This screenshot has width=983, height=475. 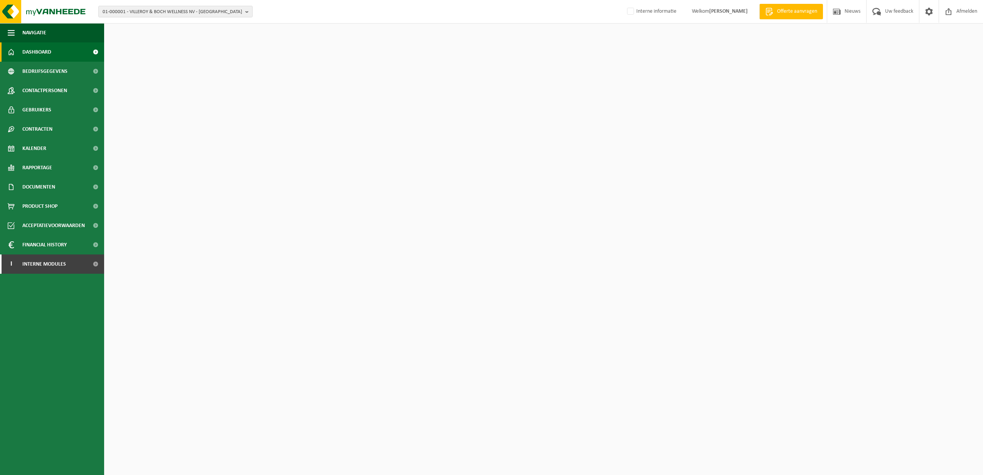 I want to click on span: Offerte aanvragen, so click(x=797, y=12).